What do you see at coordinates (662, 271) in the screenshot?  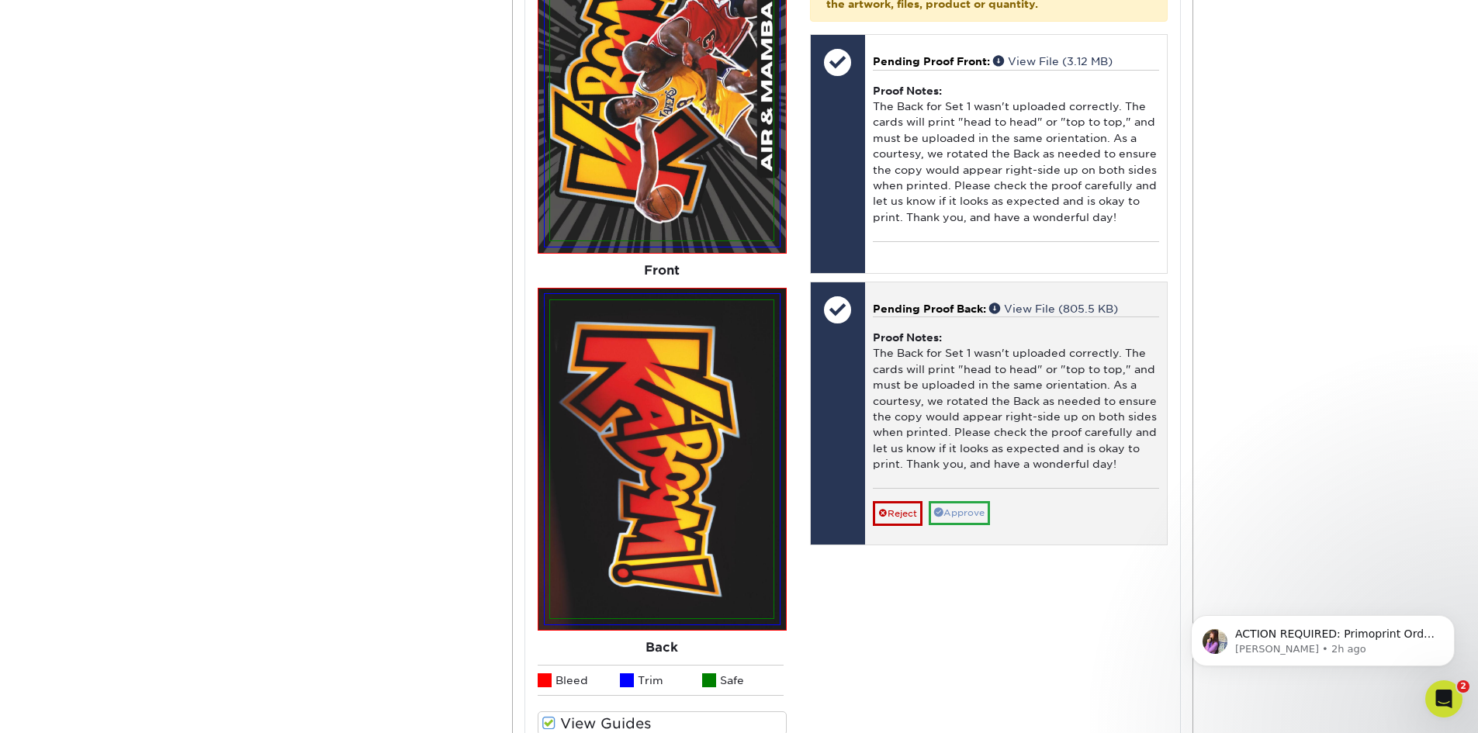 I see `div: Front` at bounding box center [662, 271].